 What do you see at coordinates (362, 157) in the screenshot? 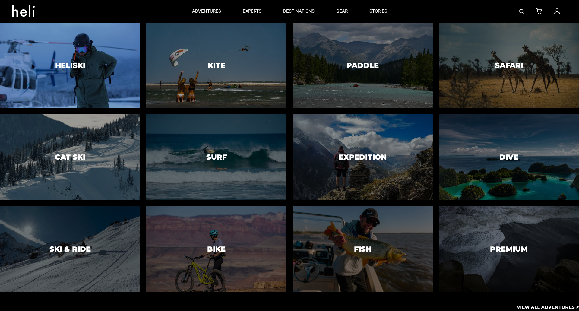
I see `h3: Expedition` at bounding box center [362, 157].